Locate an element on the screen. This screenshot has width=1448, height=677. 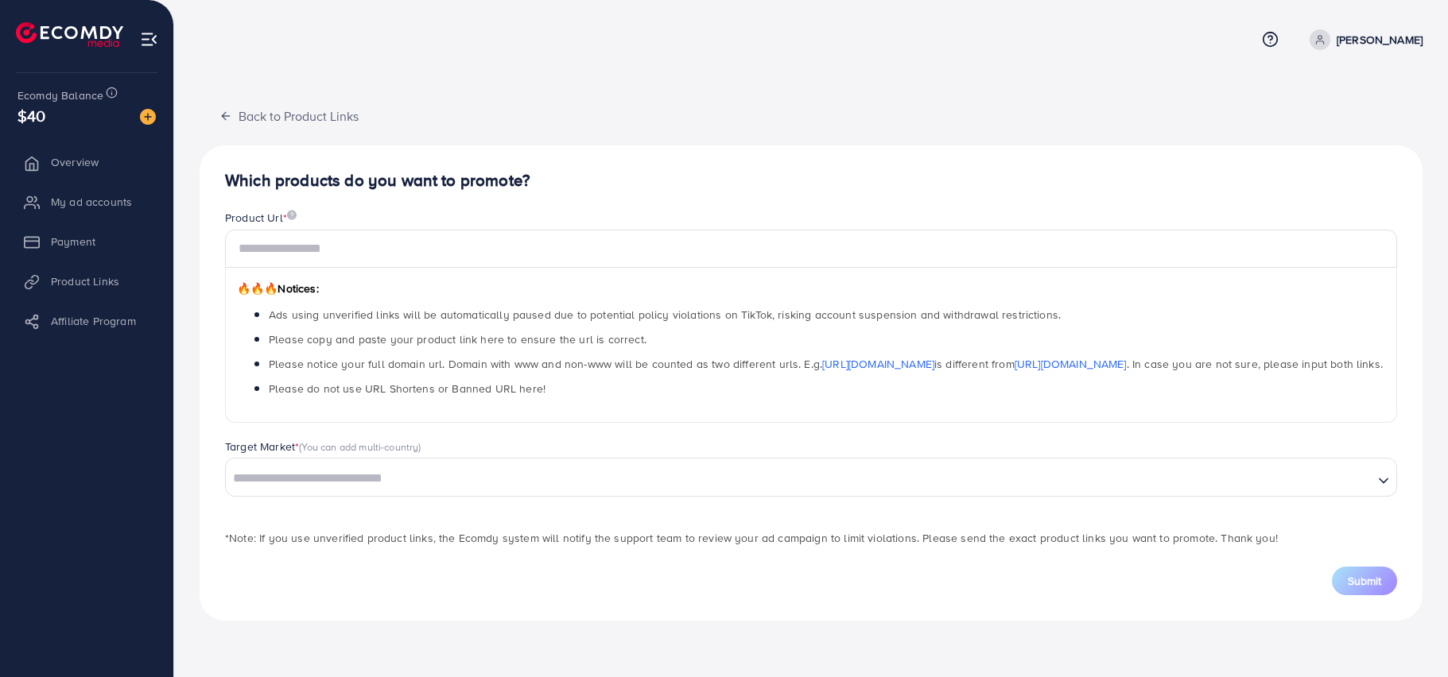
a: logo is located at coordinates (69, 34).